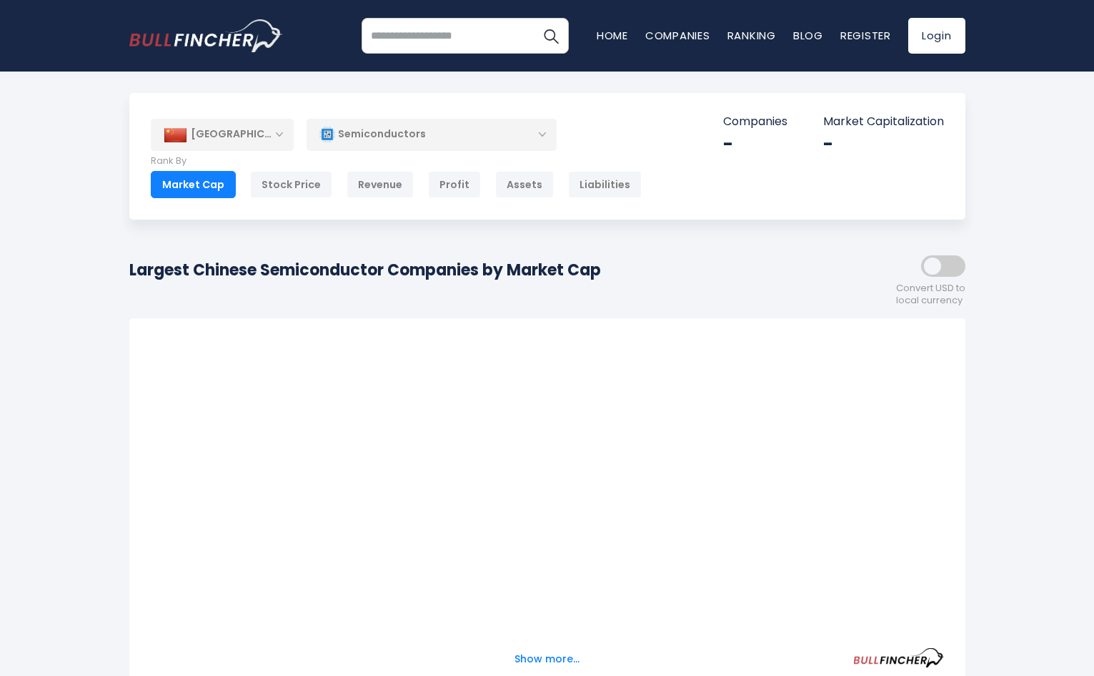  What do you see at coordinates (678, 35) in the screenshot?
I see `a: Companies` at bounding box center [678, 35].